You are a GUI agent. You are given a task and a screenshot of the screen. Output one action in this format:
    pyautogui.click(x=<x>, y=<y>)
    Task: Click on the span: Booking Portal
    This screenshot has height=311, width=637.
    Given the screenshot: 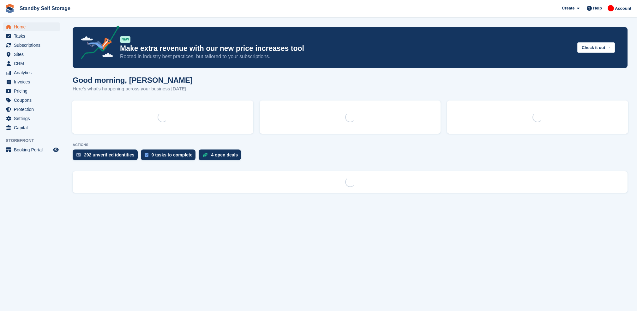 What is the action you would take?
    pyautogui.click(x=33, y=150)
    